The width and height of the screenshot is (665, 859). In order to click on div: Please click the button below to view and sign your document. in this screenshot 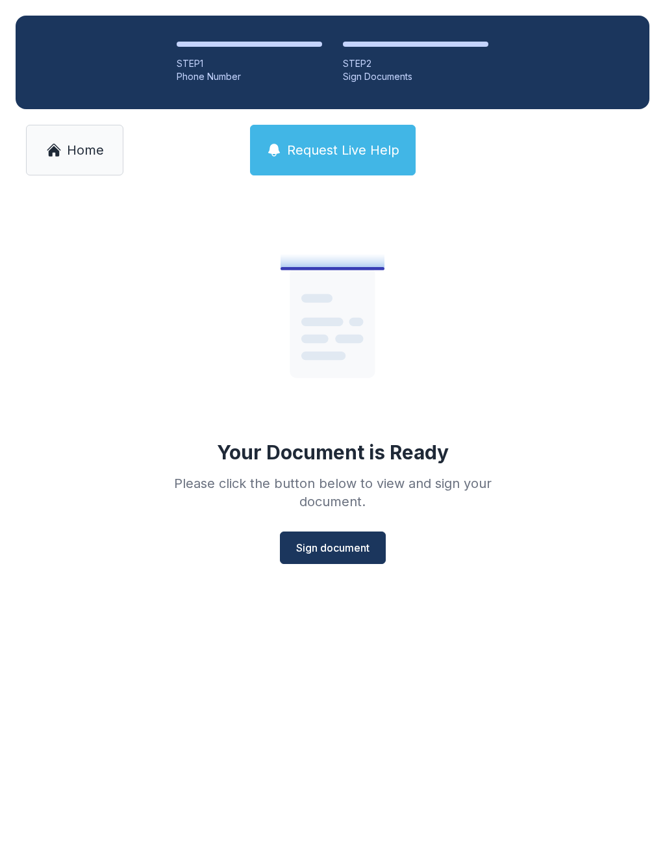, I will do `click(333, 492)`.